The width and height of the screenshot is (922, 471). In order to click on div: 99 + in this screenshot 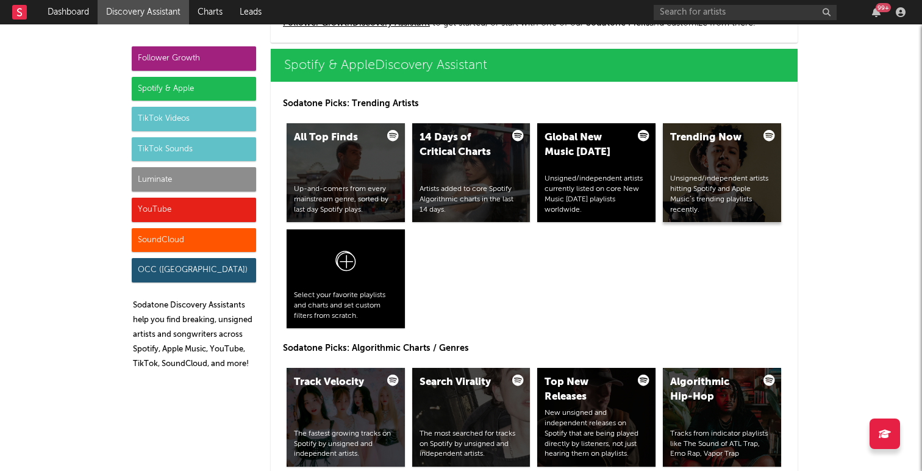, I will do `click(883, 7)`.